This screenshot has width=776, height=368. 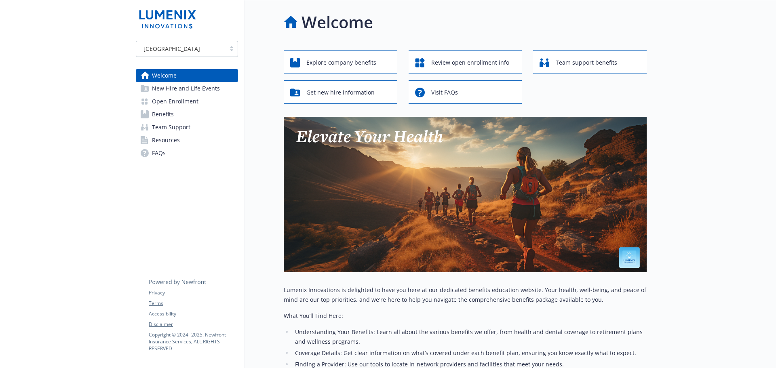 What do you see at coordinates (175, 101) in the screenshot?
I see `span: Open Enrollment` at bounding box center [175, 101].